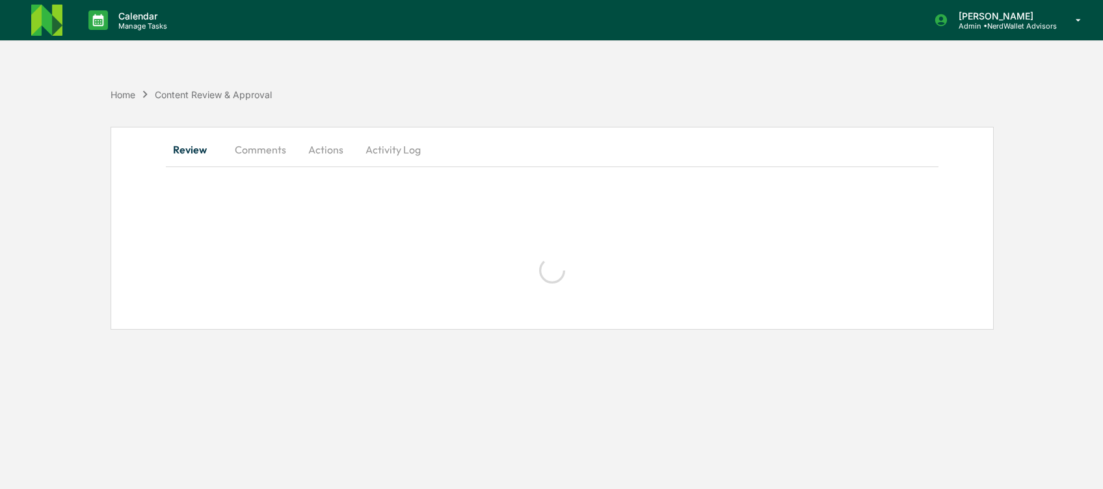  Describe the element at coordinates (393, 150) in the screenshot. I see `button: Activity Log` at that location.